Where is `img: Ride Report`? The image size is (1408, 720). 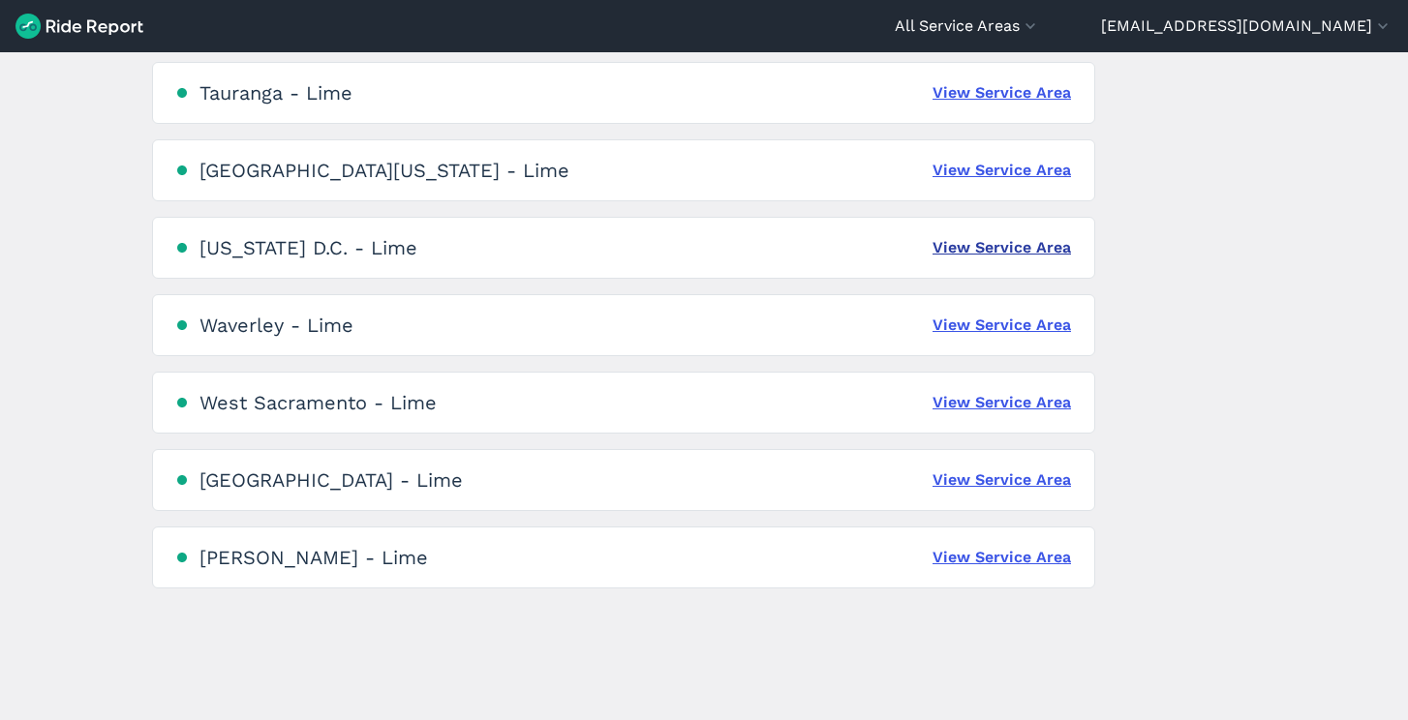 img: Ride Report is located at coordinates (79, 26).